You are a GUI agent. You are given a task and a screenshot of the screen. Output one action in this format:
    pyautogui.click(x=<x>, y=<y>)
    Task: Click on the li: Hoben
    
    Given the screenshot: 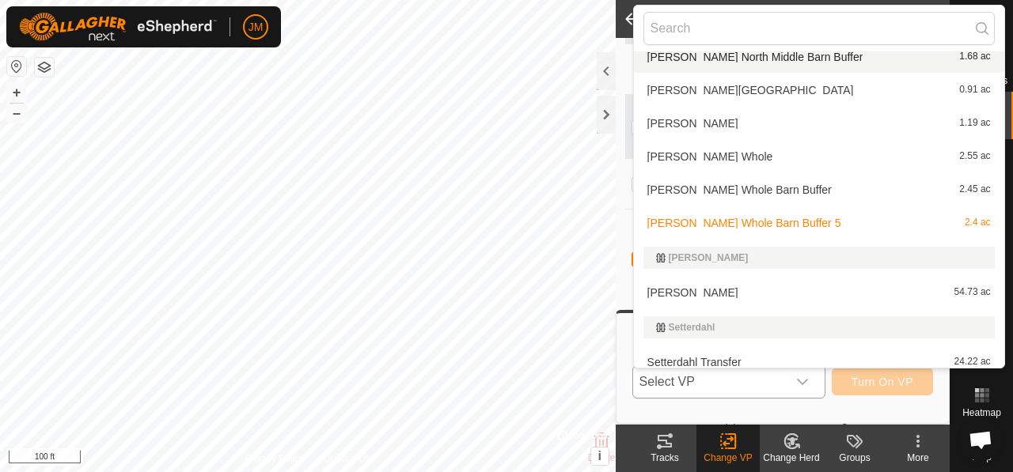 What is the action you would take?
    pyautogui.click(x=819, y=293)
    